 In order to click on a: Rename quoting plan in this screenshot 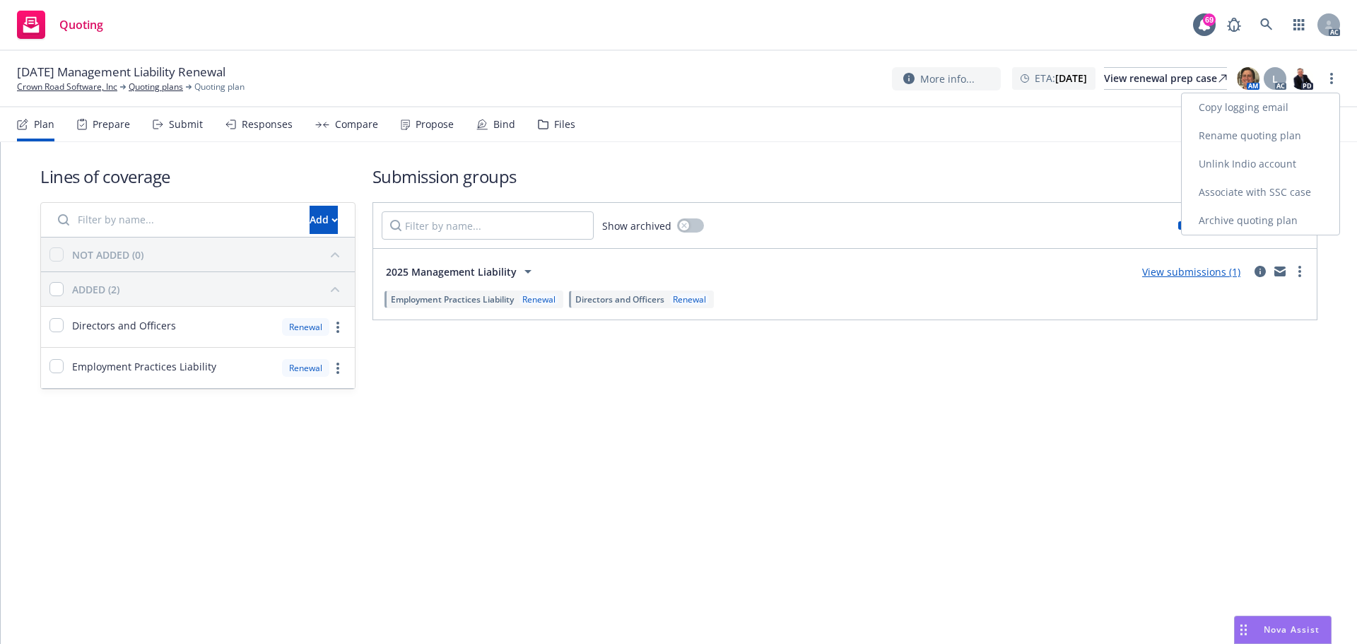, I will do `click(1260, 136)`.